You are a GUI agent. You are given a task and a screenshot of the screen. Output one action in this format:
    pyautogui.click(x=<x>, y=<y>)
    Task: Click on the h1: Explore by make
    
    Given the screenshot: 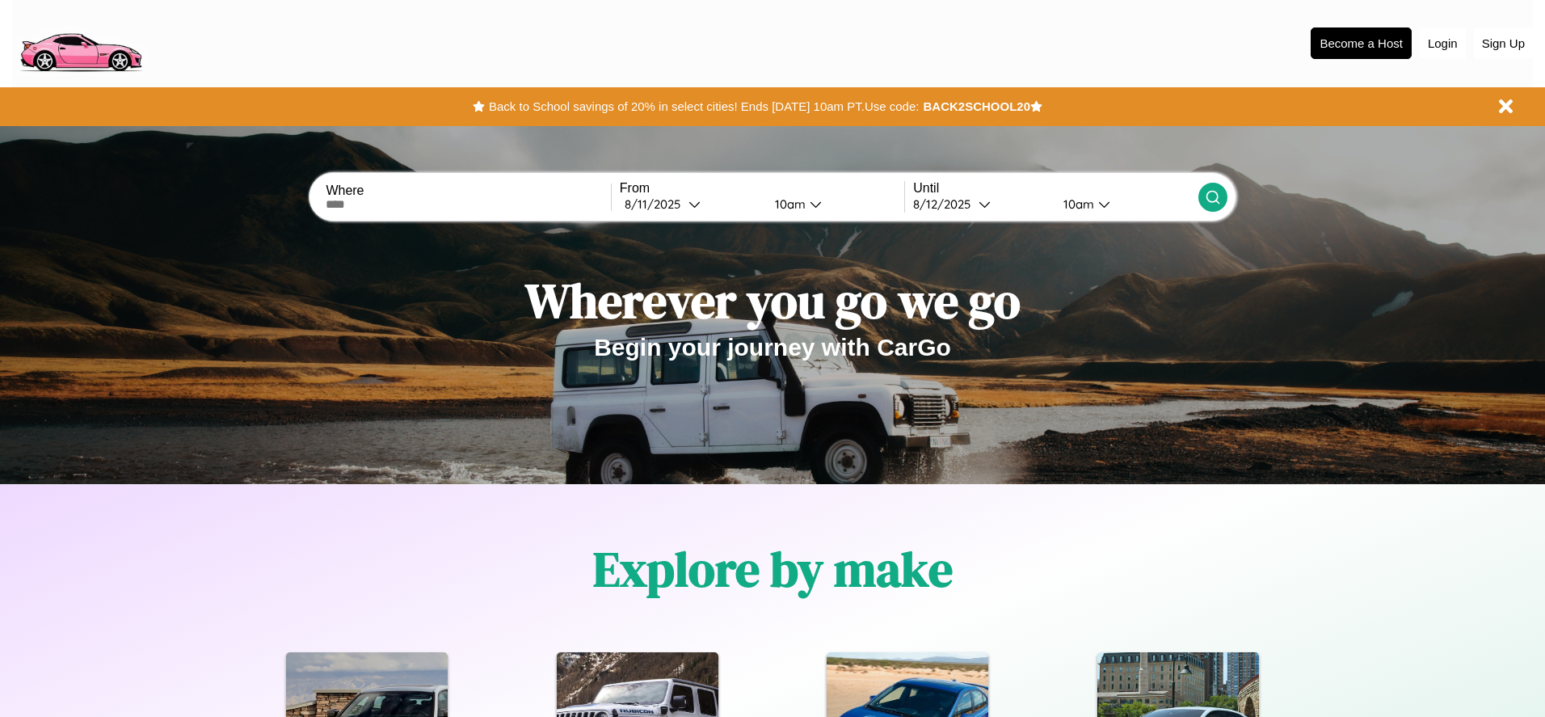 What is the action you would take?
    pyautogui.click(x=772, y=569)
    